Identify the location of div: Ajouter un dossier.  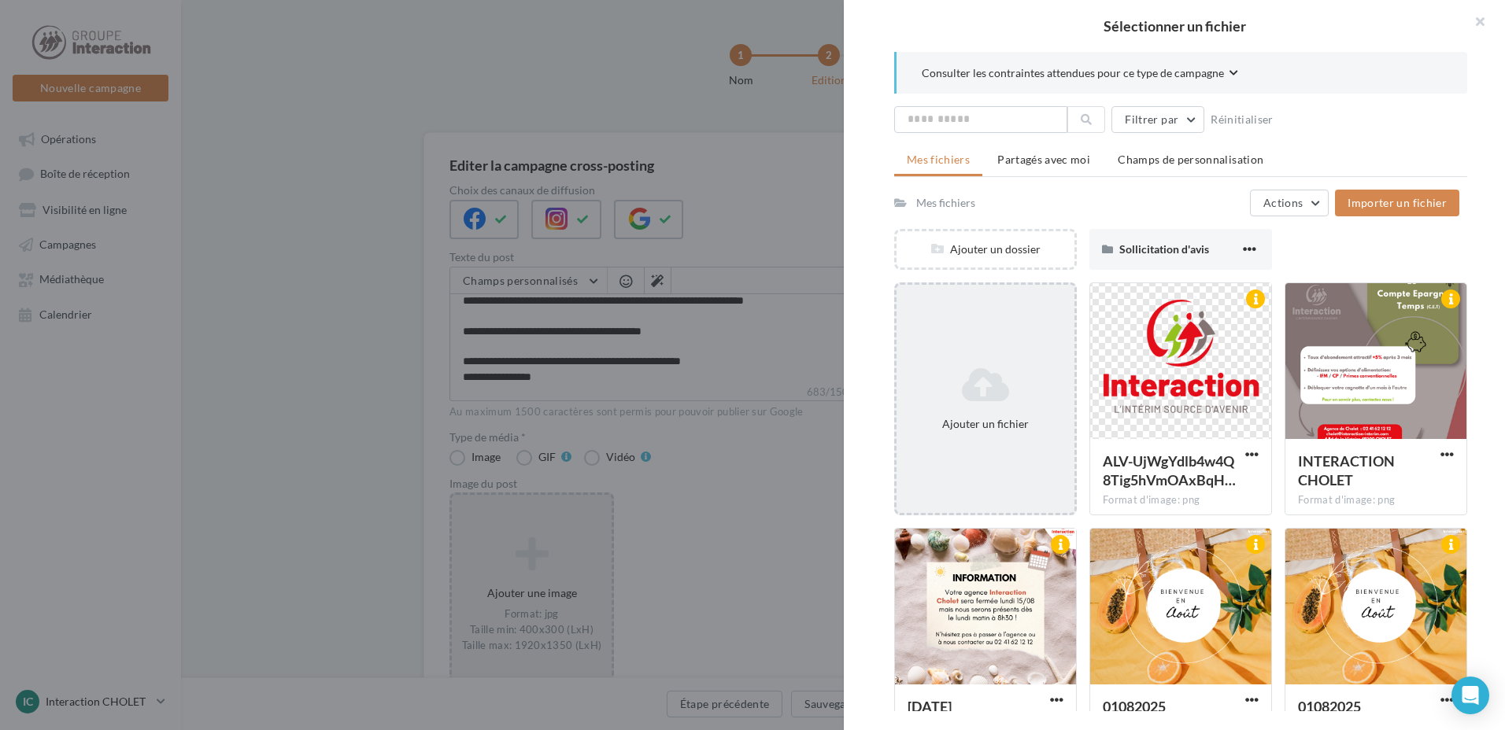
(985, 250).